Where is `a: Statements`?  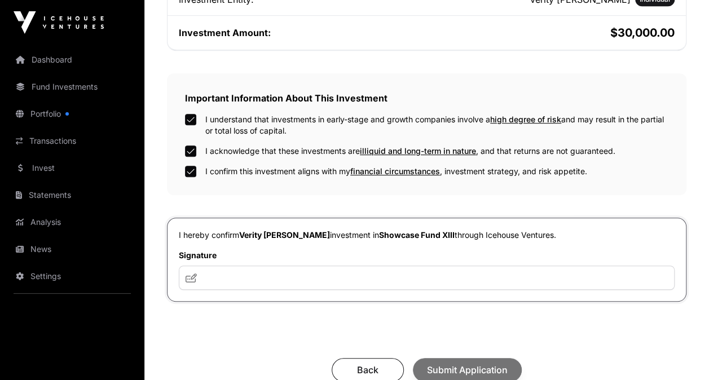 a: Statements is located at coordinates (72, 195).